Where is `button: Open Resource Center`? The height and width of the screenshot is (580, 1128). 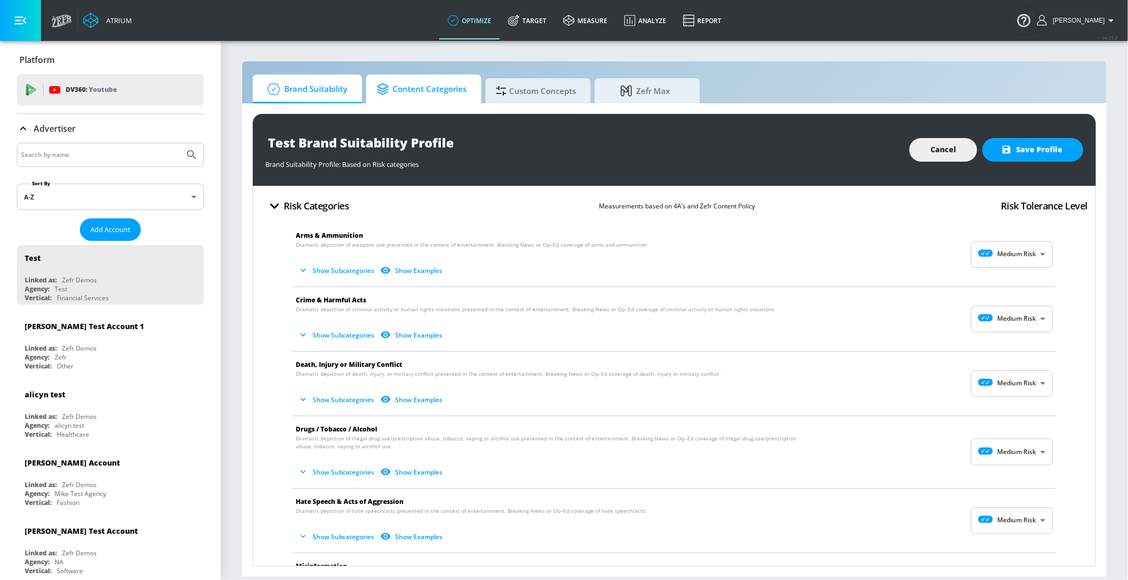
button: Open Resource Center is located at coordinates (1024, 20).